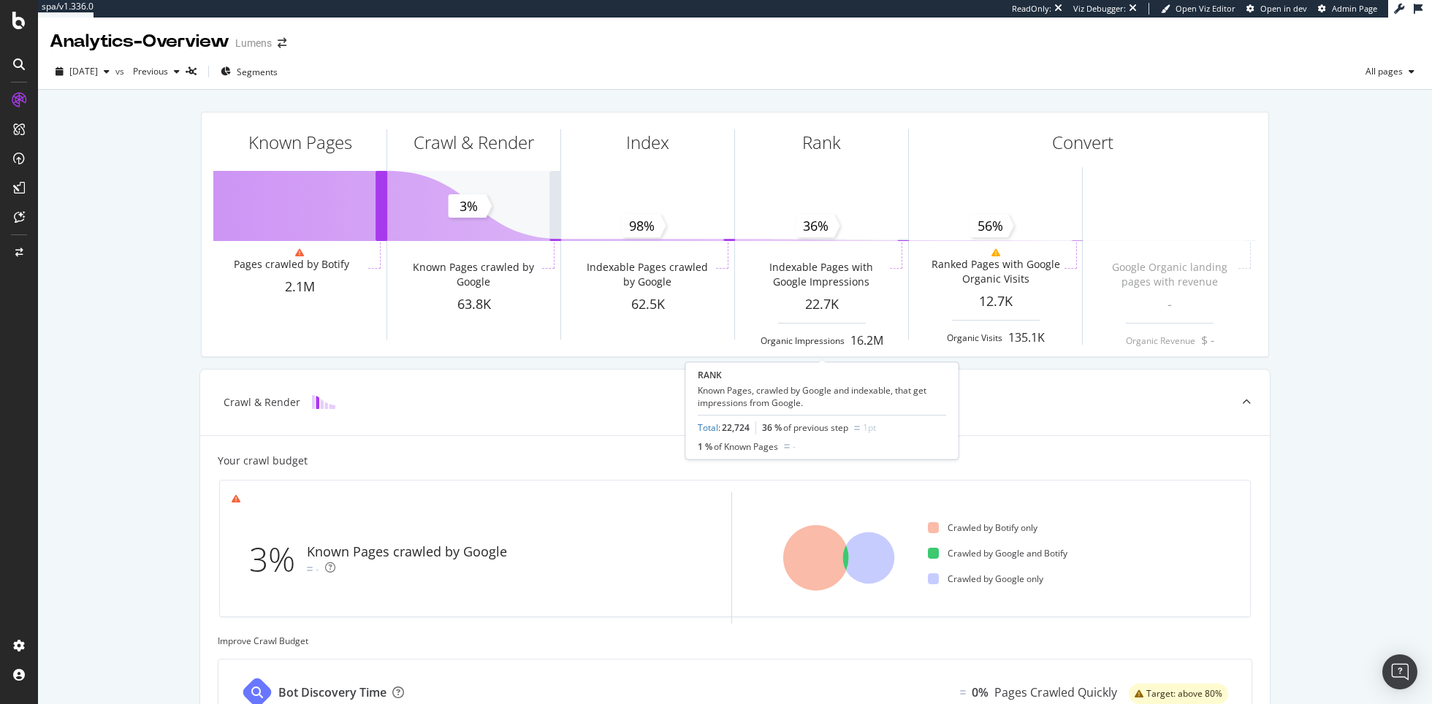 The width and height of the screenshot is (1432, 704). I want to click on span: Open in dev, so click(1284, 8).